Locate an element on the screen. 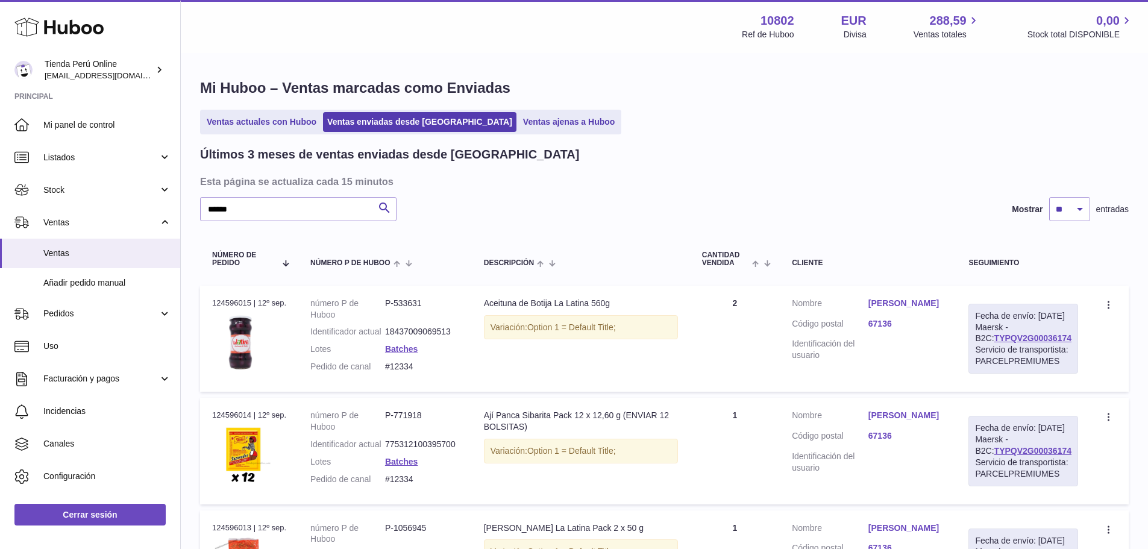 The width and height of the screenshot is (1148, 549). span: Configuración is located at coordinates (107, 476).